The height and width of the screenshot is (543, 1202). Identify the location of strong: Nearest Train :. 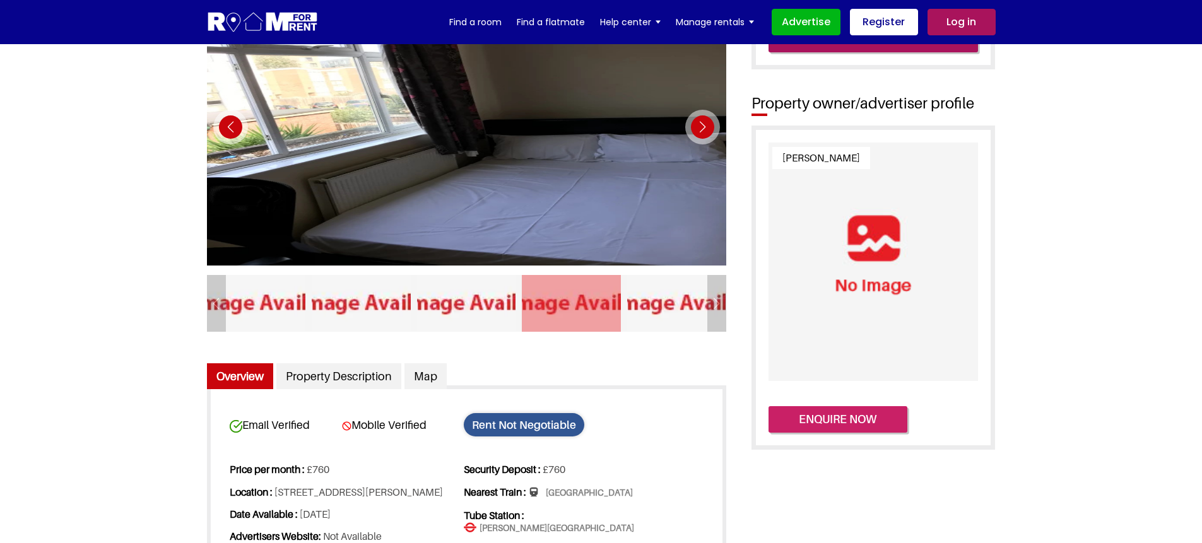
(495, 492).